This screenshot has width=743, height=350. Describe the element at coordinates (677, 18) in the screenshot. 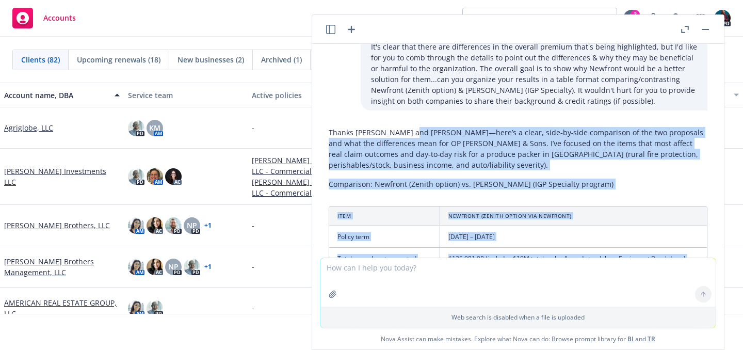

I see `a: Search` at that location.